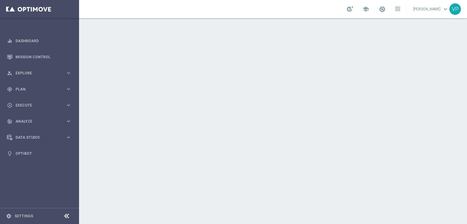 The image size is (467, 224). I want to click on div: Execute, so click(36, 105).